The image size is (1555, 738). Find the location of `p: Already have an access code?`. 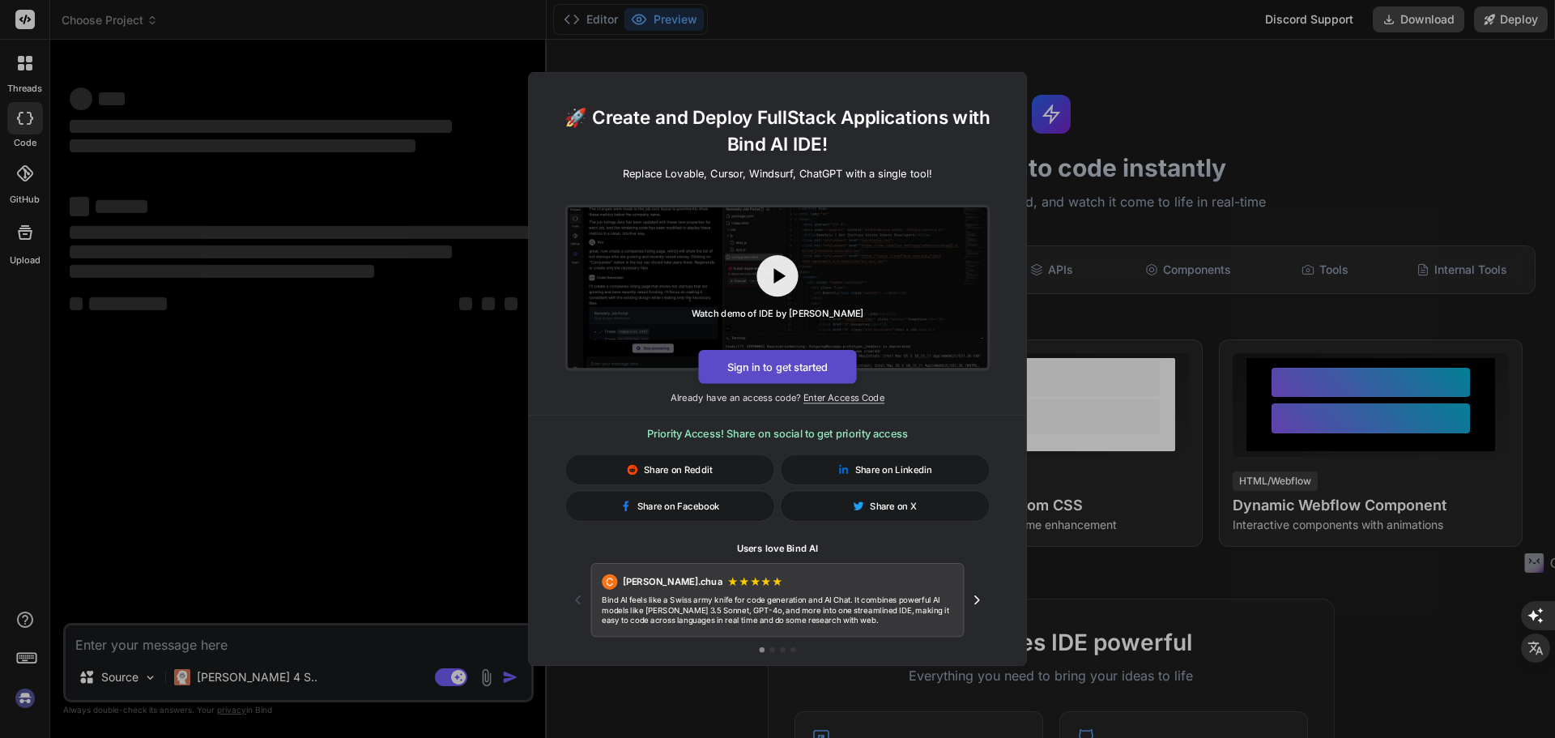

p: Already have an access code? is located at coordinates (778, 398).